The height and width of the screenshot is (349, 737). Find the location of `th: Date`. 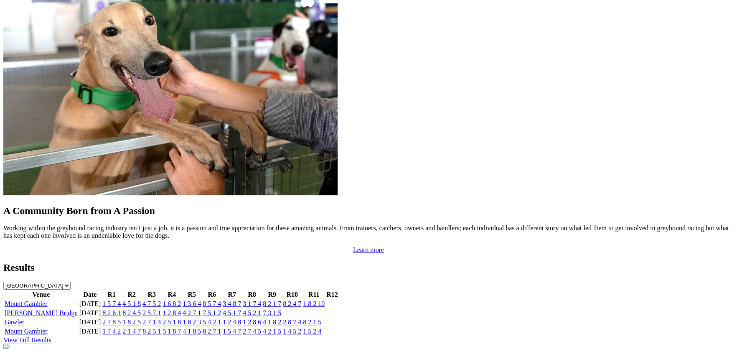

th: Date is located at coordinates (90, 295).